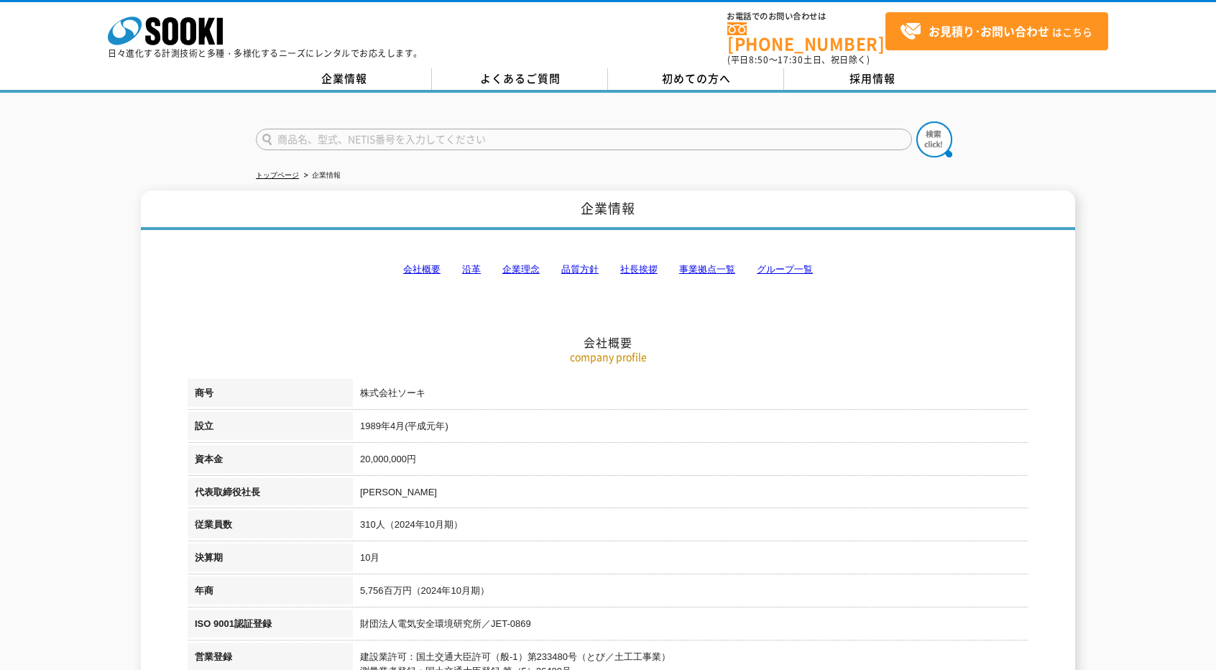 Image resolution: width=1216 pixels, height=670 pixels. What do you see at coordinates (790, 60) in the screenshot?
I see `span: 17:30` at bounding box center [790, 60].